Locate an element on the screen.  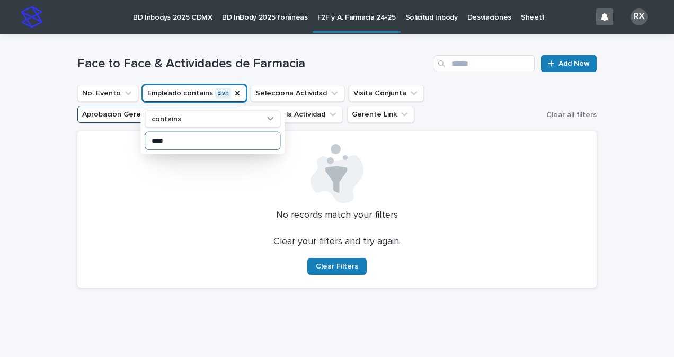
span: Clear Filters is located at coordinates (337, 266).